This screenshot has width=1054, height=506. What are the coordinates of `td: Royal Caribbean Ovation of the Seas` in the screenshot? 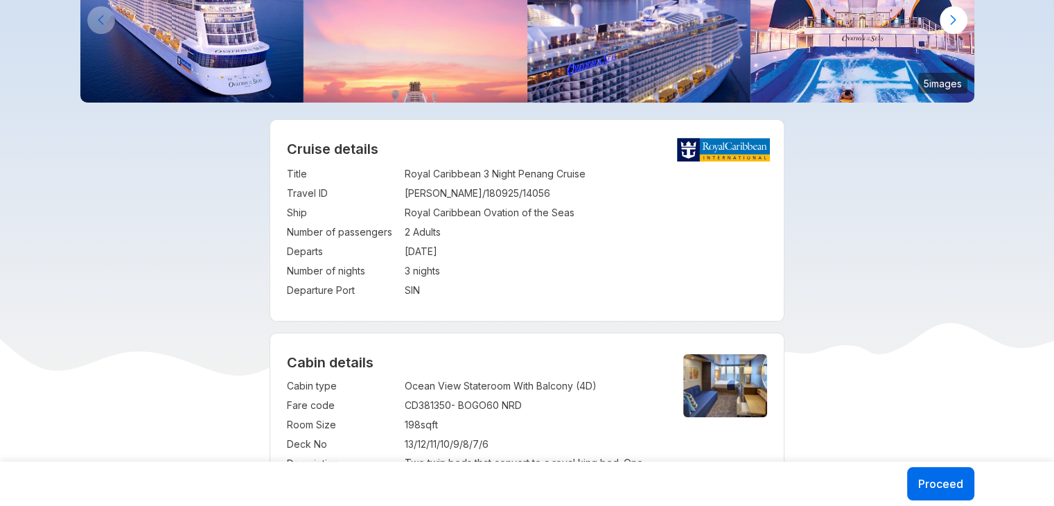 It's located at (585, 213).